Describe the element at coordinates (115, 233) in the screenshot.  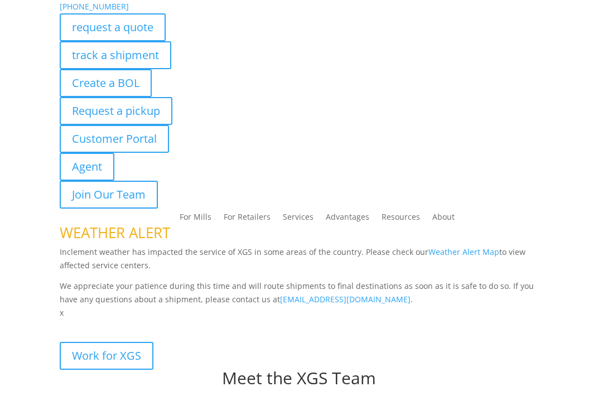
I see `span: WEATHER ALERT` at that location.